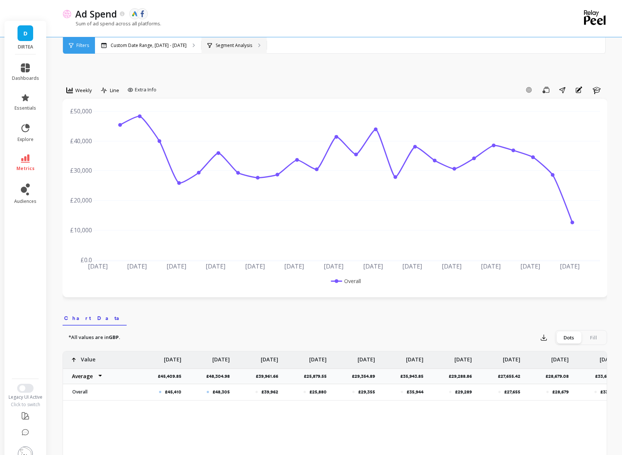 The width and height of the screenshot is (622, 455). Describe the element at coordinates (609, 392) in the screenshot. I see `p: £33,644` at that location.